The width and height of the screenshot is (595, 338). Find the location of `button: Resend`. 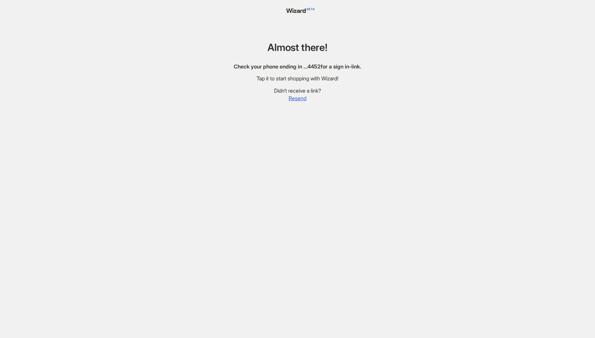

button: Resend is located at coordinates (298, 98).